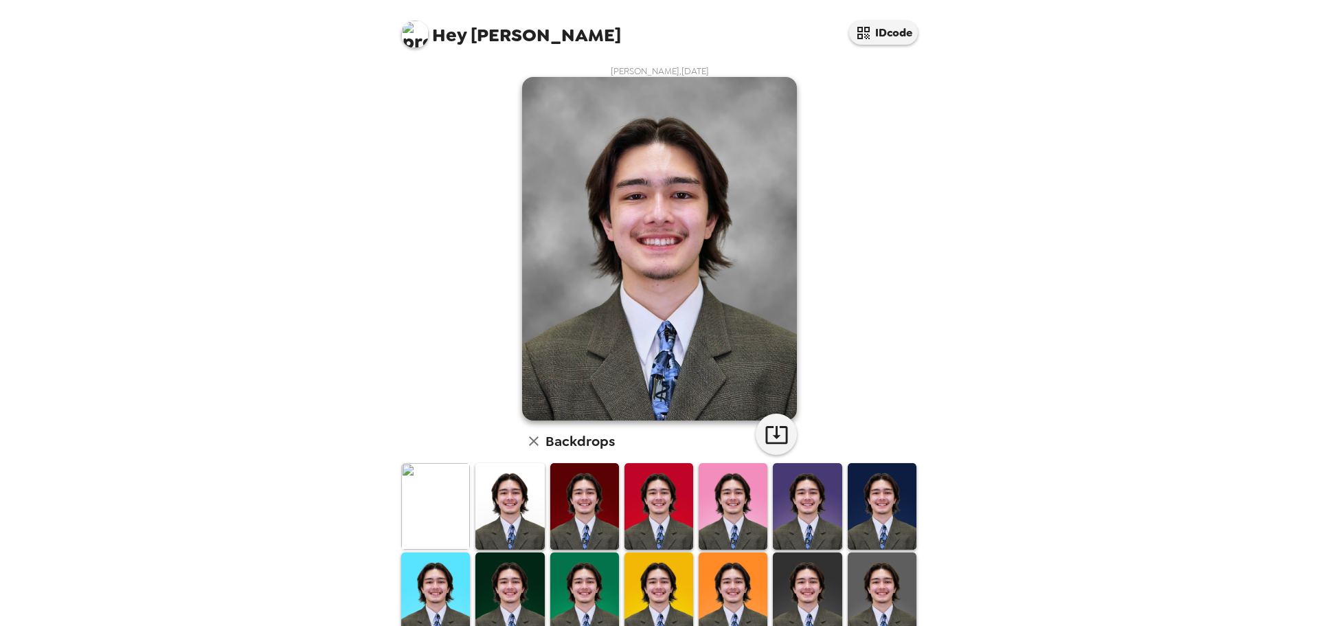 This screenshot has height=626, width=1319. I want to click on img: profile pic, so click(415, 34).